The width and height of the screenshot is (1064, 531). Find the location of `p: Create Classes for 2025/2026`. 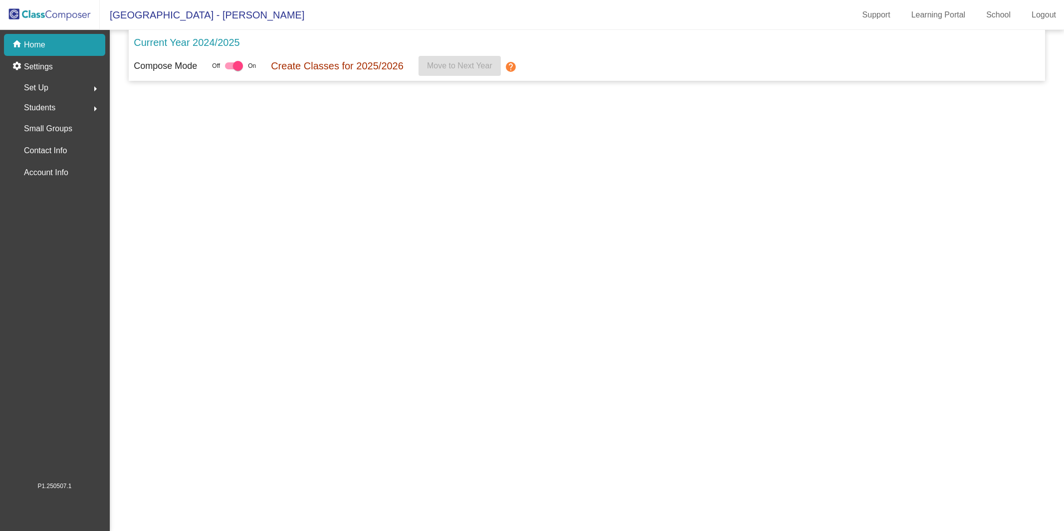

p: Create Classes for 2025/2026 is located at coordinates (337, 66).